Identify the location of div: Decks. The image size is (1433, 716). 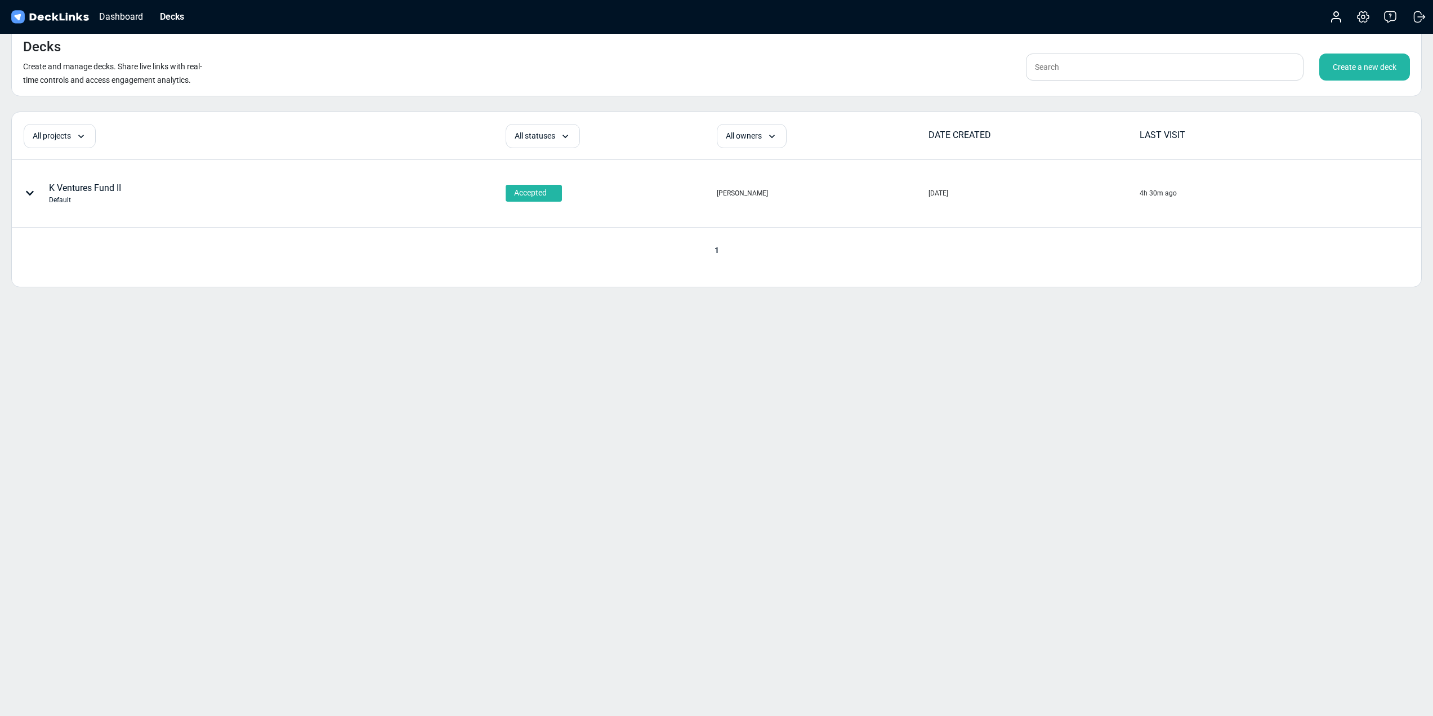
(172, 16).